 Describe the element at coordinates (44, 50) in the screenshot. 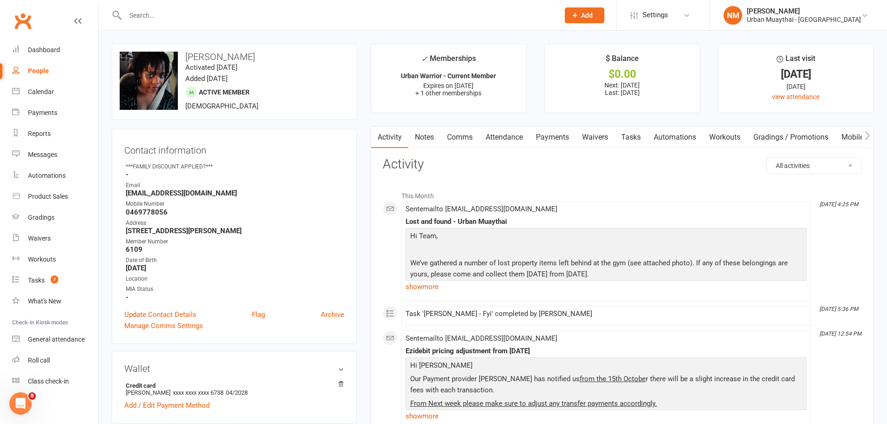

I see `div: Dashboard` at that location.